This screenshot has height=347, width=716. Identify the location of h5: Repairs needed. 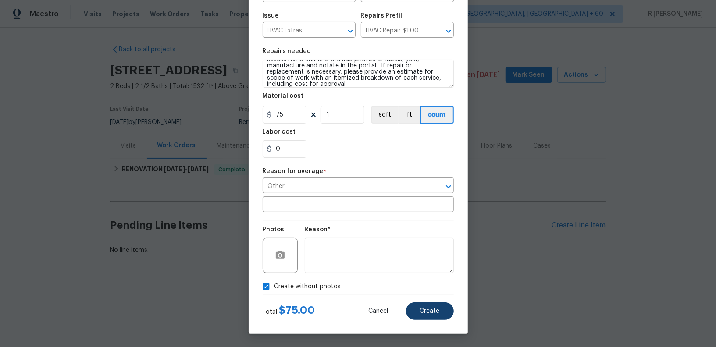
(287, 51).